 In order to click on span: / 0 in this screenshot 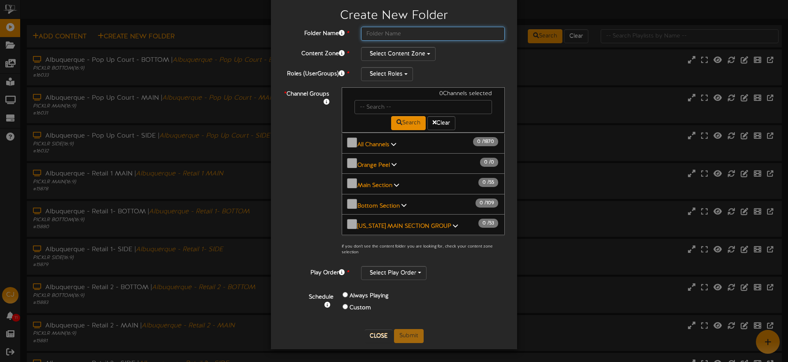, I will do `click(489, 162)`.